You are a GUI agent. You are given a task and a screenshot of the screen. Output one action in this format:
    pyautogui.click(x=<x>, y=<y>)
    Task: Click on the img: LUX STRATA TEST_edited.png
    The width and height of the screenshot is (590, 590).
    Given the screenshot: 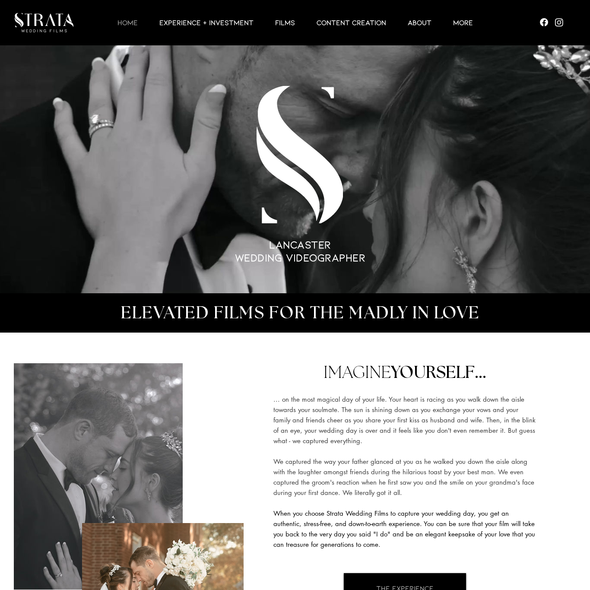 What is the action you would take?
    pyautogui.click(x=44, y=22)
    